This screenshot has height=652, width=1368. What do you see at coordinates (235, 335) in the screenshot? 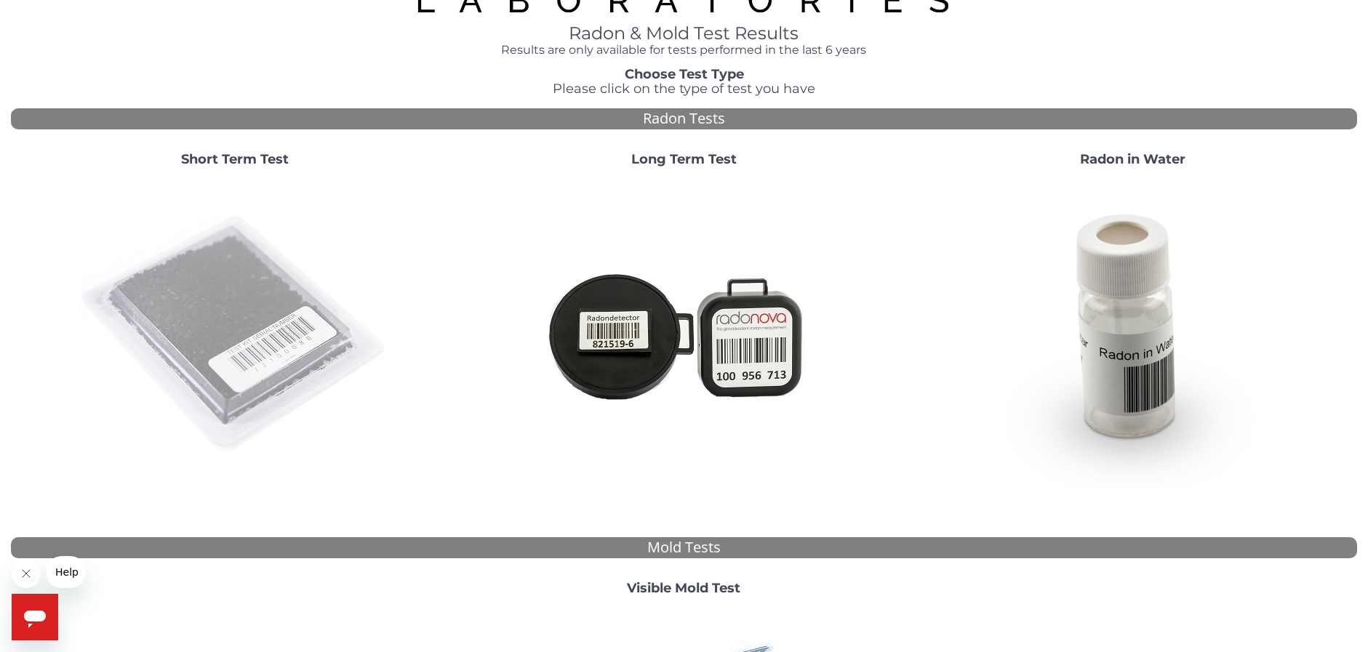
I see `img: ShortTerm.jpg` at bounding box center [235, 335].